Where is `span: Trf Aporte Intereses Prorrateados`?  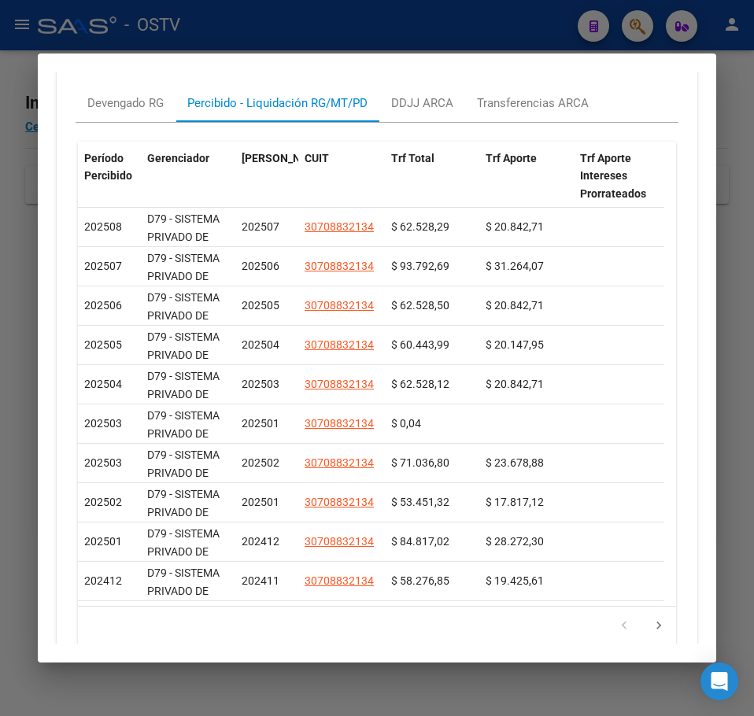
span: Trf Aporte Intereses Prorrateados is located at coordinates (613, 176).